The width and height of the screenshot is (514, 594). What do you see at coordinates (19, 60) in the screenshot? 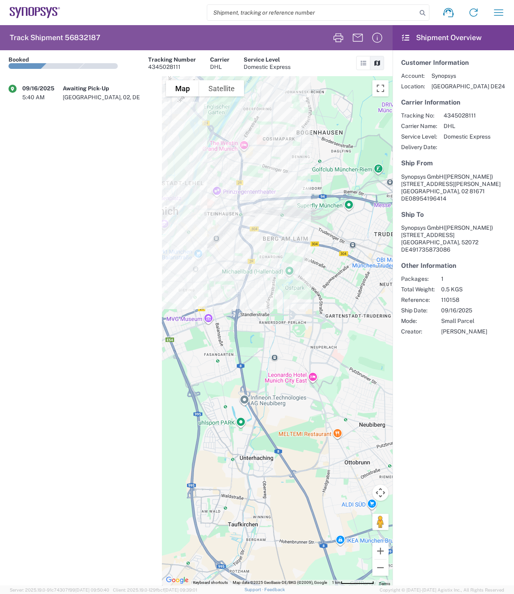
I see `div: Booked` at bounding box center [19, 60].